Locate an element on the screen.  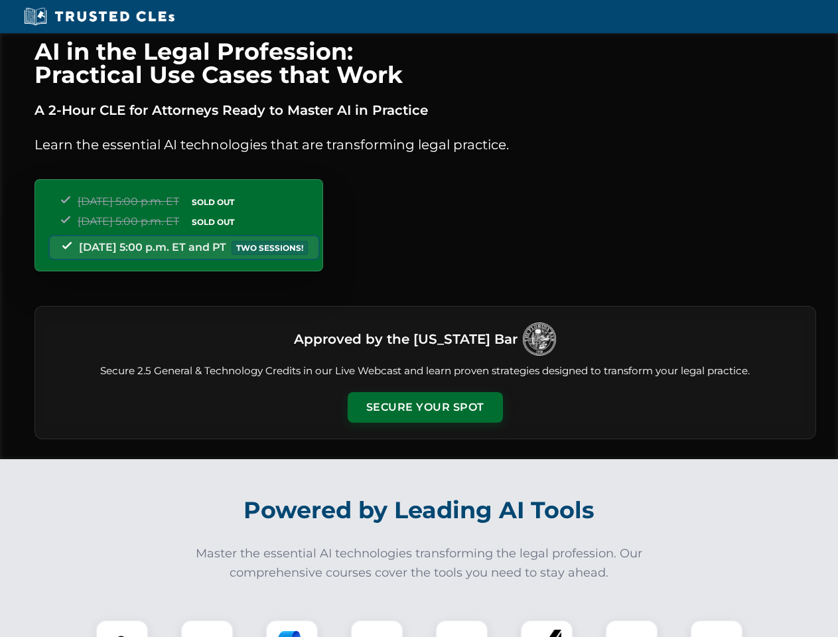
p: Master the essential AI technologies transforming the legal profession. Our comprehensive courses... is located at coordinates (420, 564).